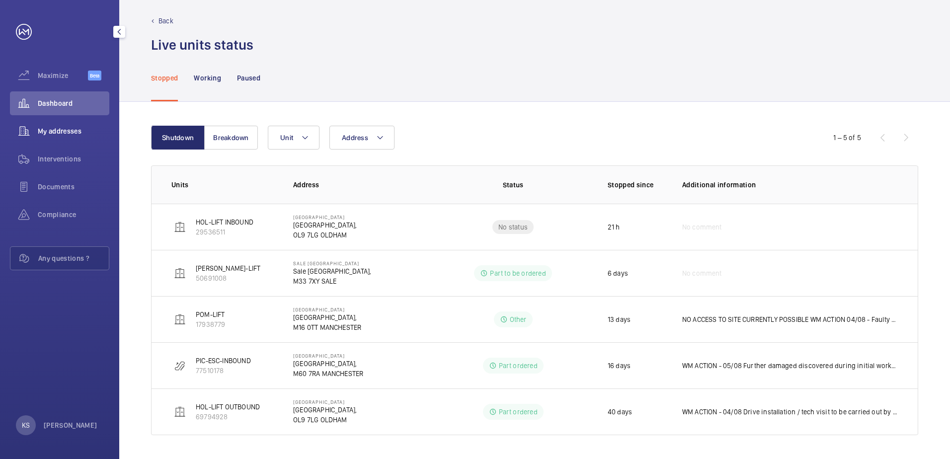  I want to click on p: Additional information, so click(790, 185).